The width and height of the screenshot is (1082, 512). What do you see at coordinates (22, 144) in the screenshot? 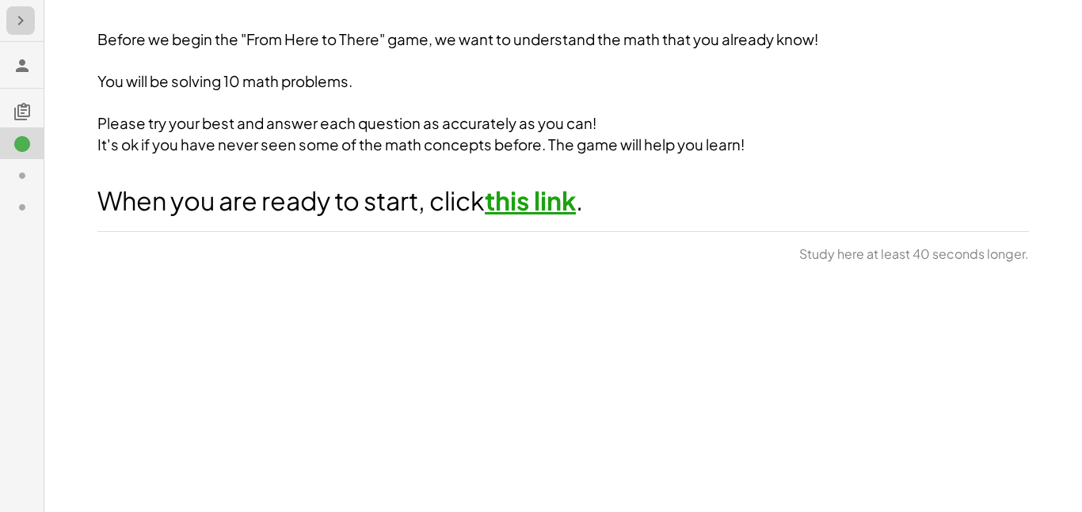
I see `i: Task finished.` at bounding box center [22, 144].